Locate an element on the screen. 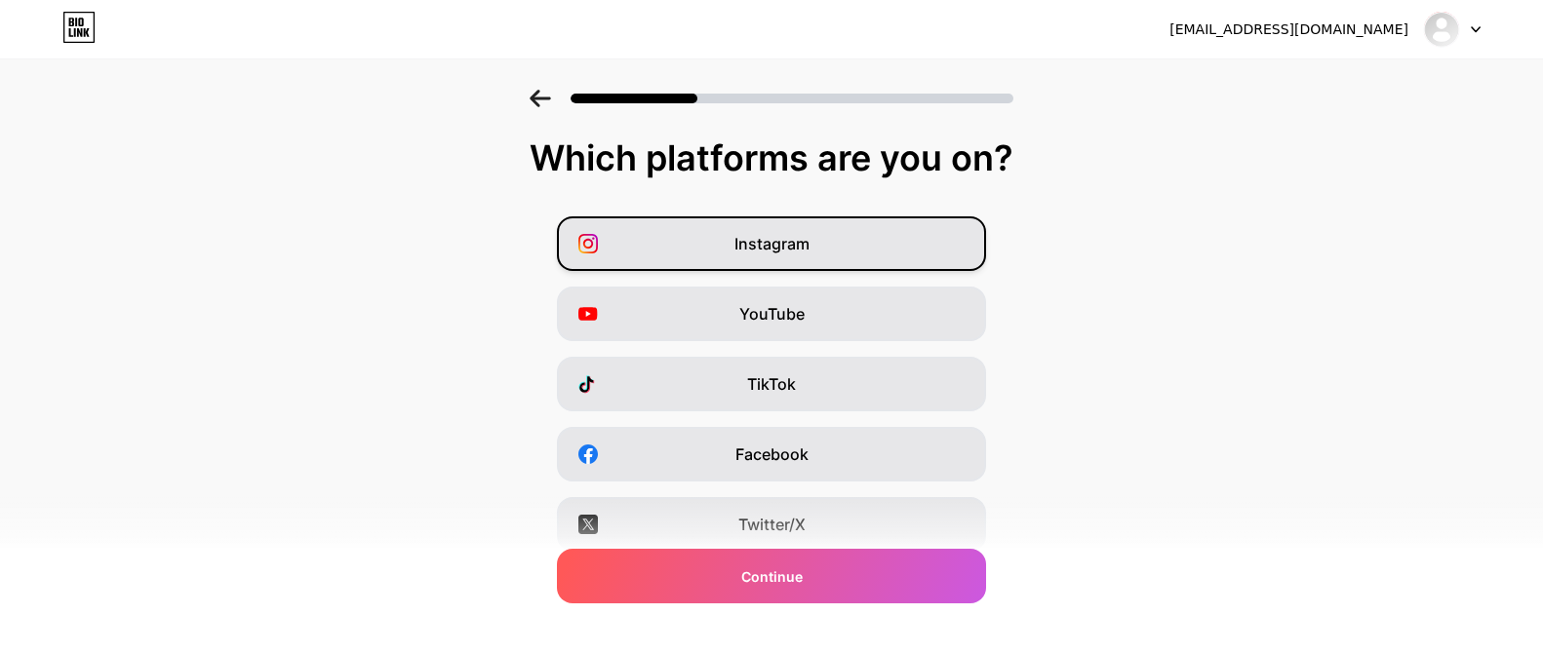 Image resolution: width=1543 pixels, height=653 pixels. div: Which platforms are you on? is located at coordinates (771, 158).